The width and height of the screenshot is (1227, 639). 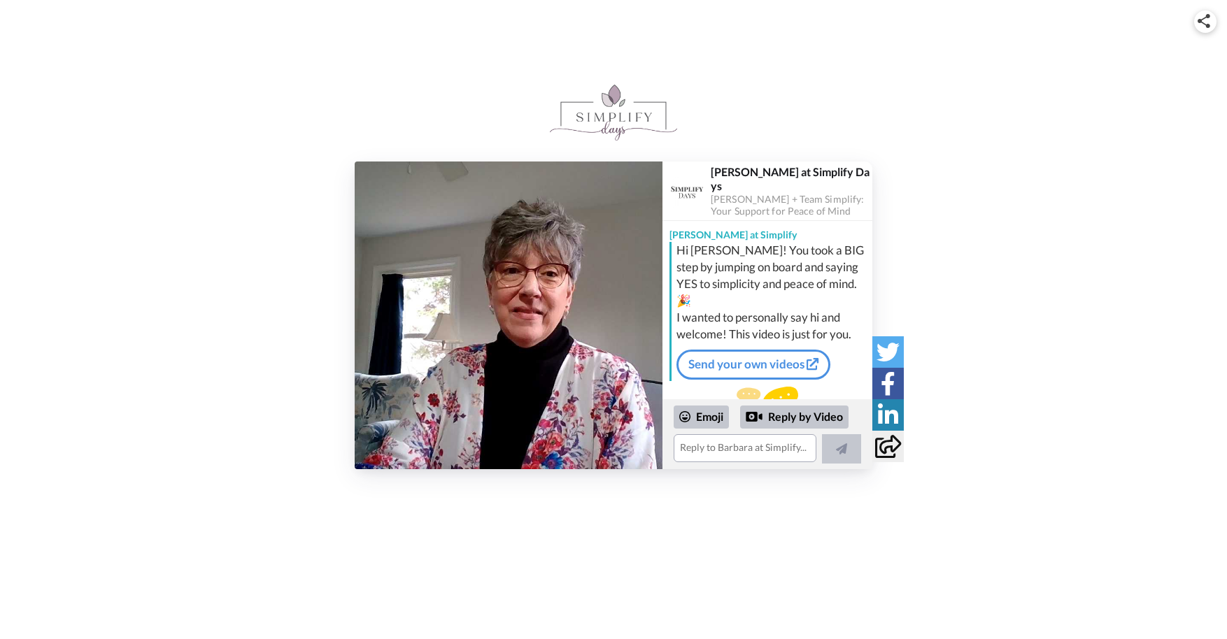 I want to click on img: message.svg, so click(x=767, y=401).